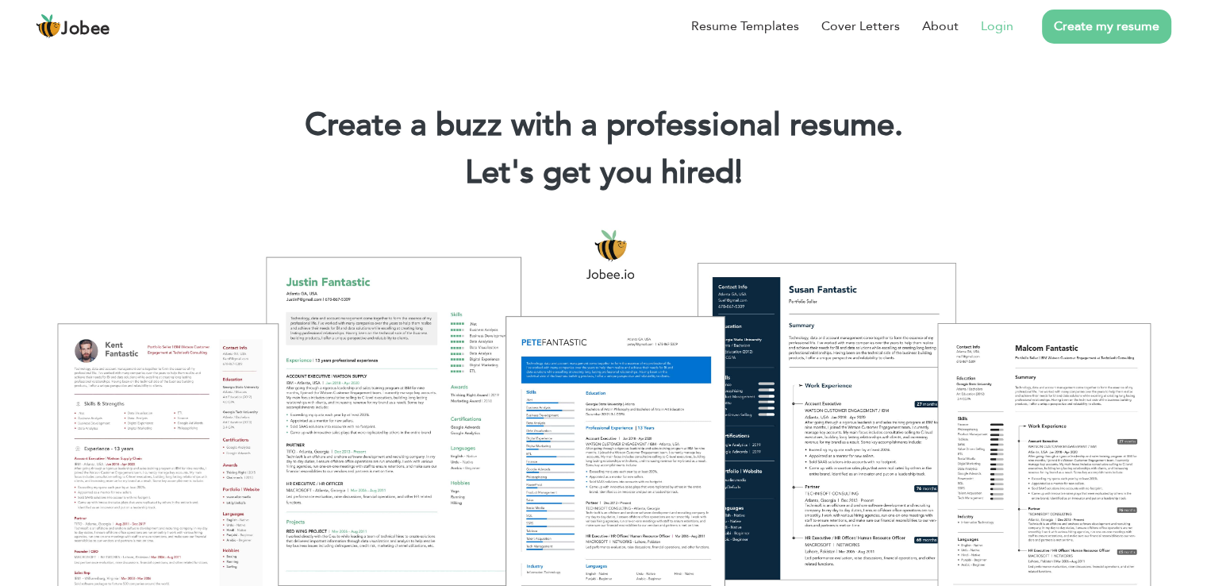 This screenshot has width=1207, height=586. What do you see at coordinates (940, 26) in the screenshot?
I see `a: About` at bounding box center [940, 26].